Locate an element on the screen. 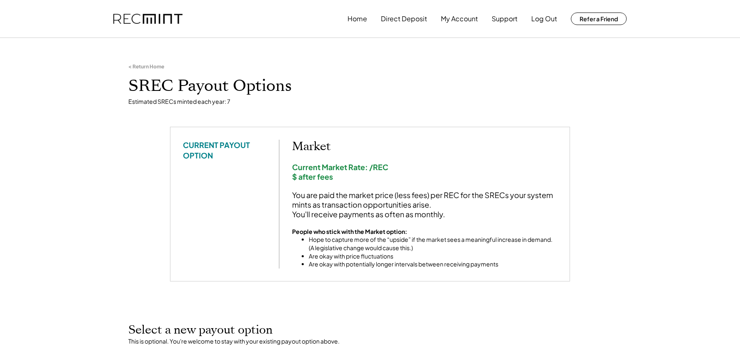  button: Refer a Friend is located at coordinates (599, 19).